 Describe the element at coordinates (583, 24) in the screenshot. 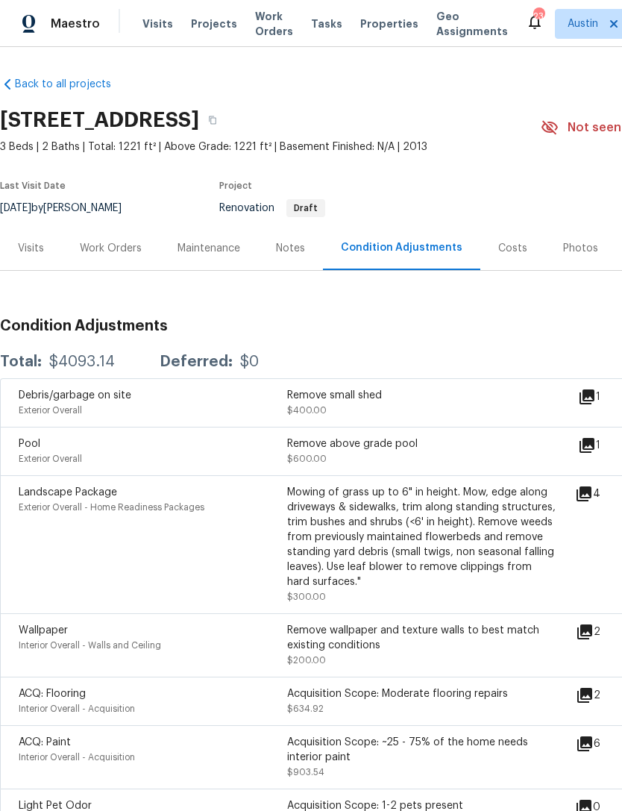

I see `span: Austin` at that location.